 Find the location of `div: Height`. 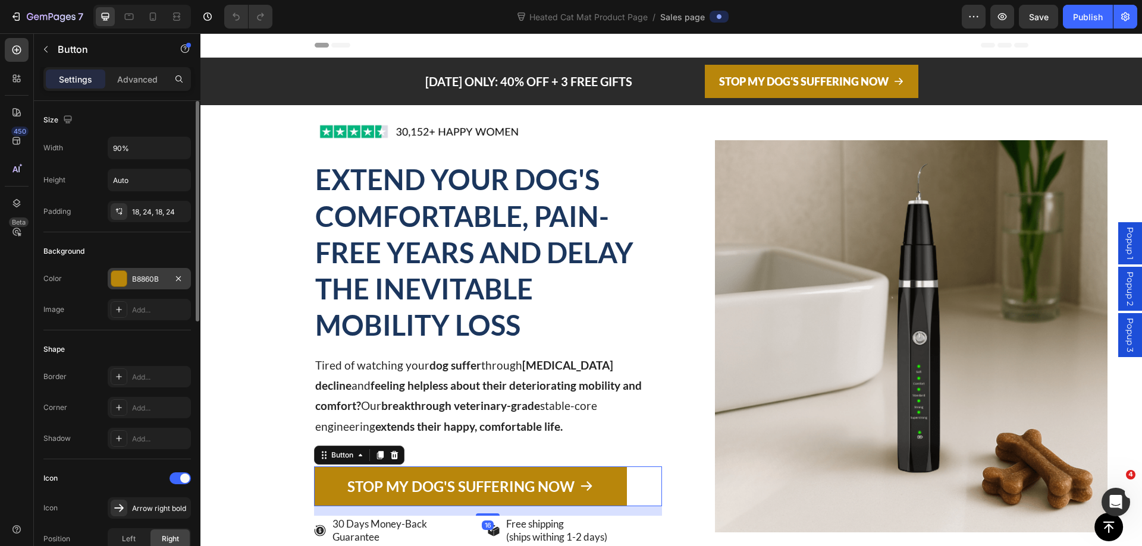

div: Height is located at coordinates (54, 180).